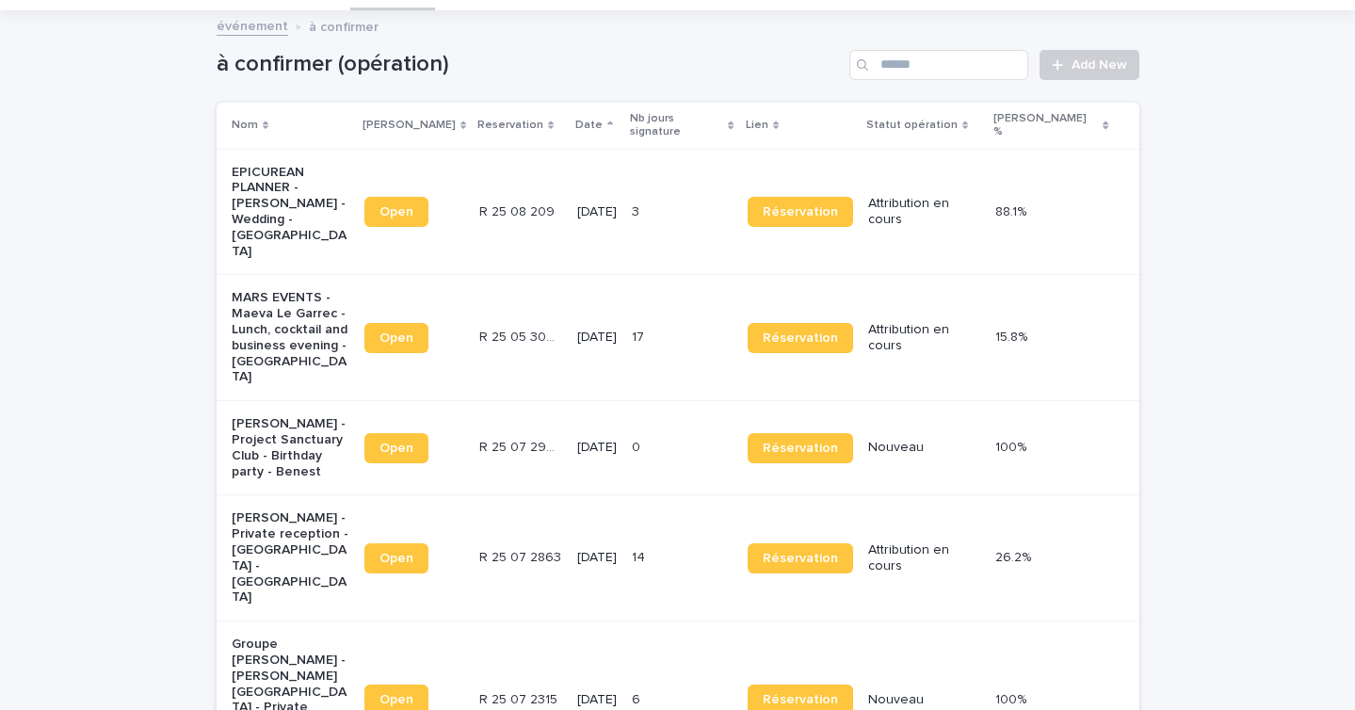 This screenshot has width=1355, height=710. I want to click on p: 17, so click(639, 335).